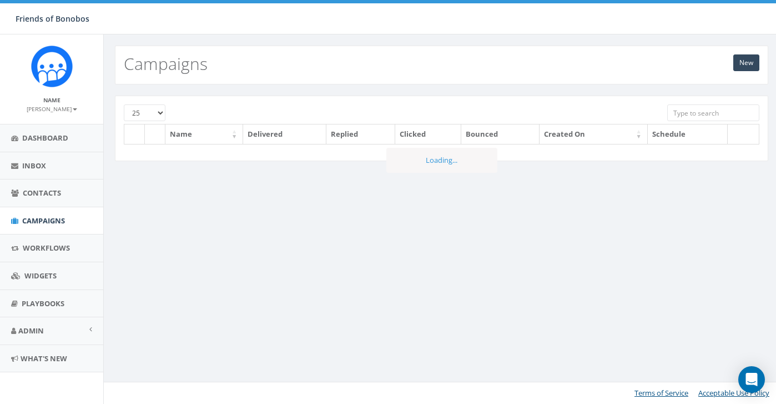 The height and width of the screenshot is (404, 776). Describe the element at coordinates (752, 379) in the screenshot. I see `div: Open Intercom Messenger` at that location.